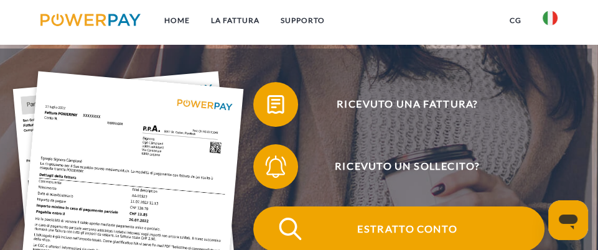  I want to click on button: Ricevuto un sollecito?, so click(399, 167).